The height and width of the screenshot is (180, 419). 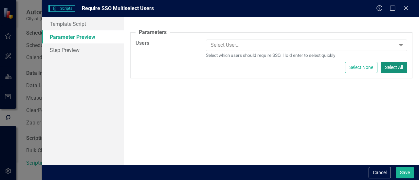 What do you see at coordinates (118, 8) in the screenshot?
I see `span: Require SSO Multiselect Users` at bounding box center [118, 8].